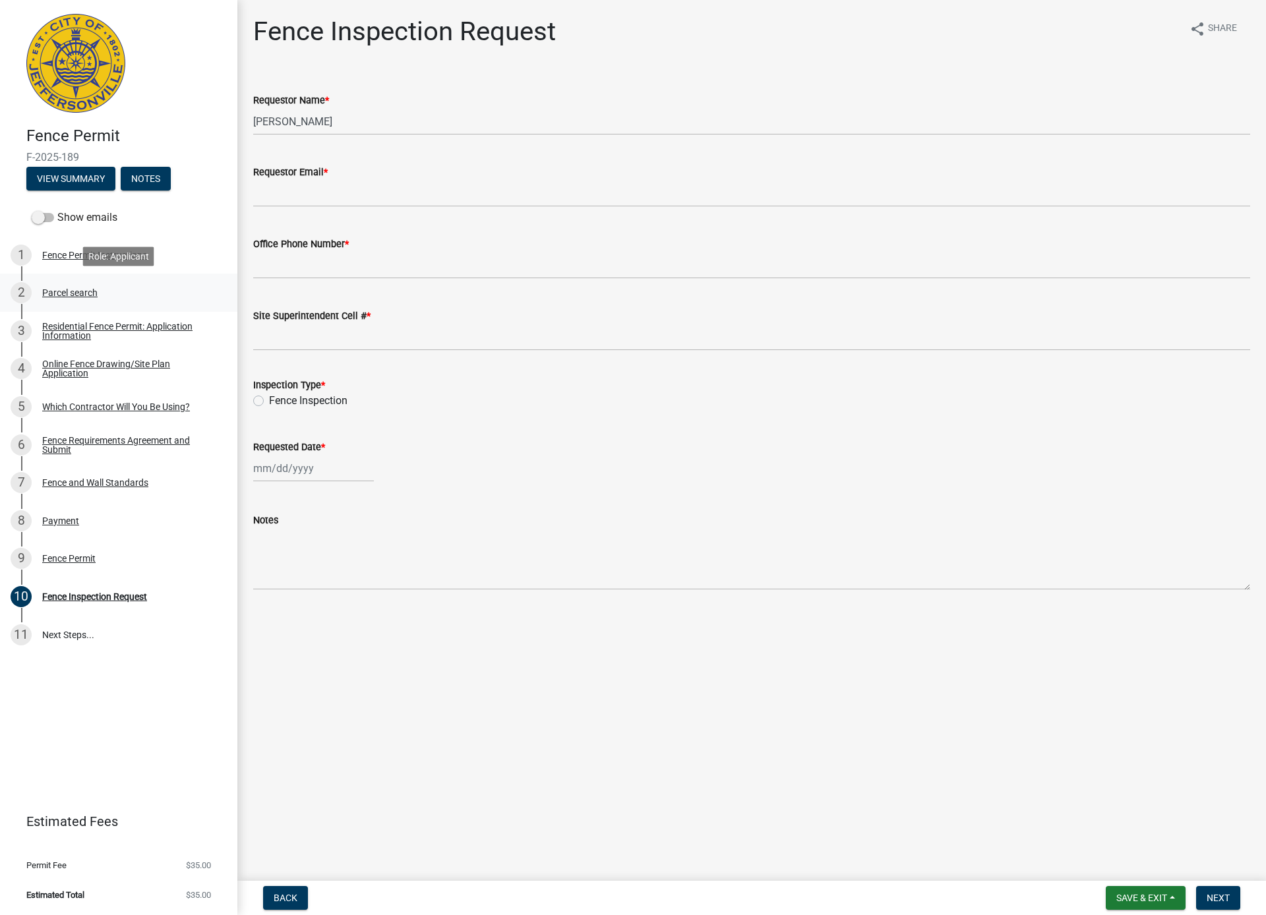  What do you see at coordinates (129, 331) in the screenshot?
I see `div: Residential Fence Permit: Application Information` at bounding box center [129, 331].